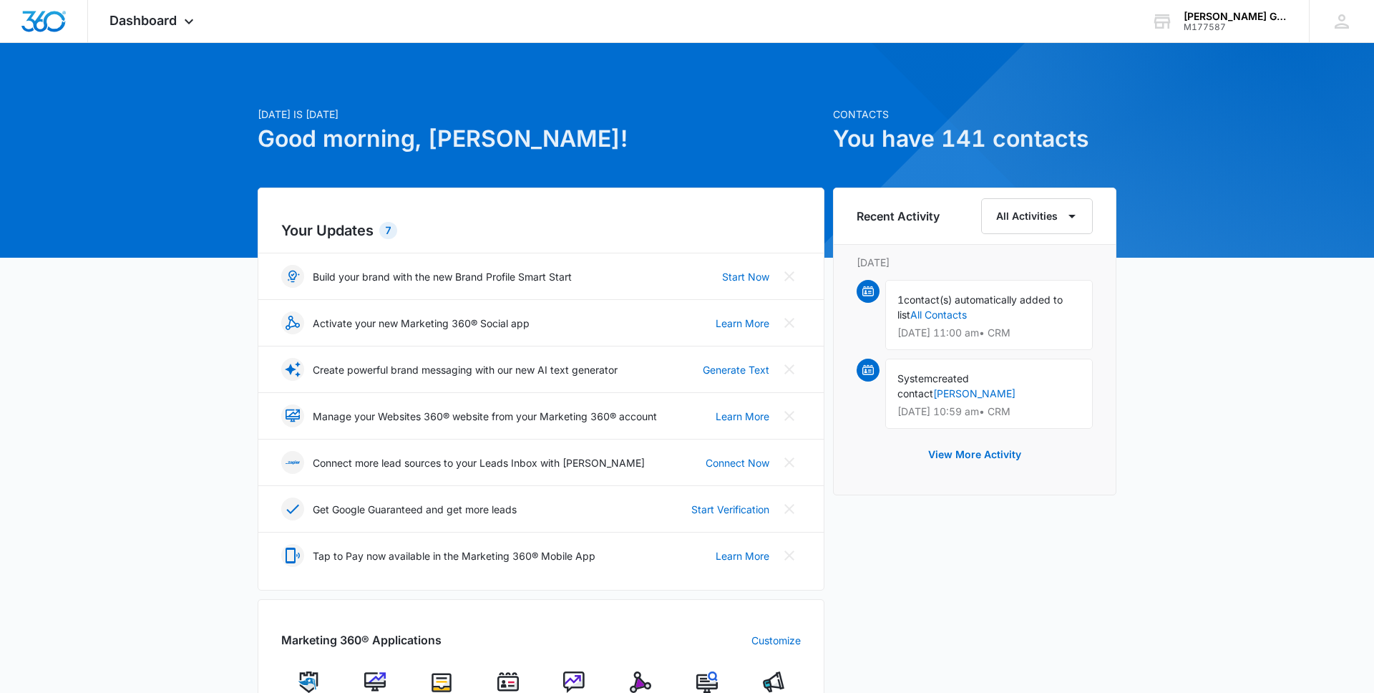 The height and width of the screenshot is (693, 1374). What do you see at coordinates (541, 231) in the screenshot?
I see `h2: Your Updates` at bounding box center [541, 231].